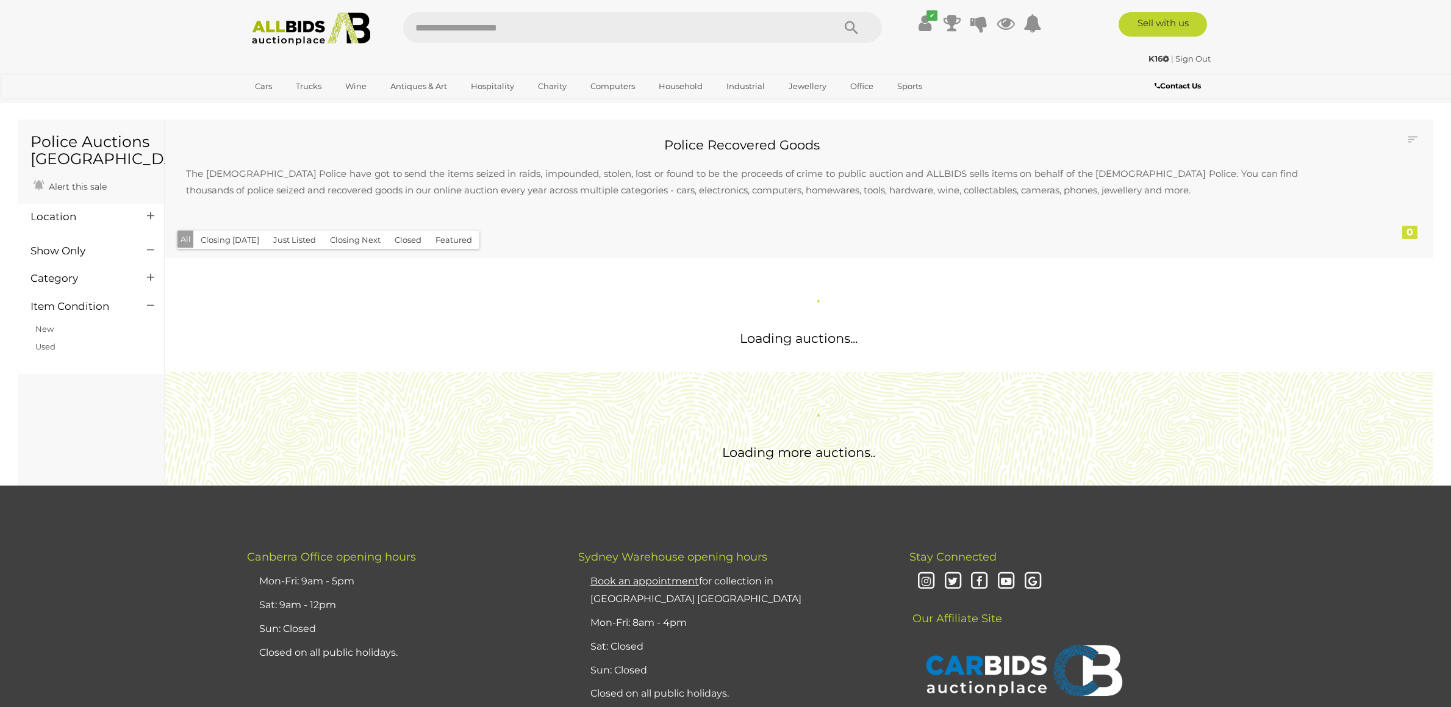 Image resolution: width=1451 pixels, height=707 pixels. Describe the element at coordinates (309, 86) in the screenshot. I see `a: Trucks` at that location.